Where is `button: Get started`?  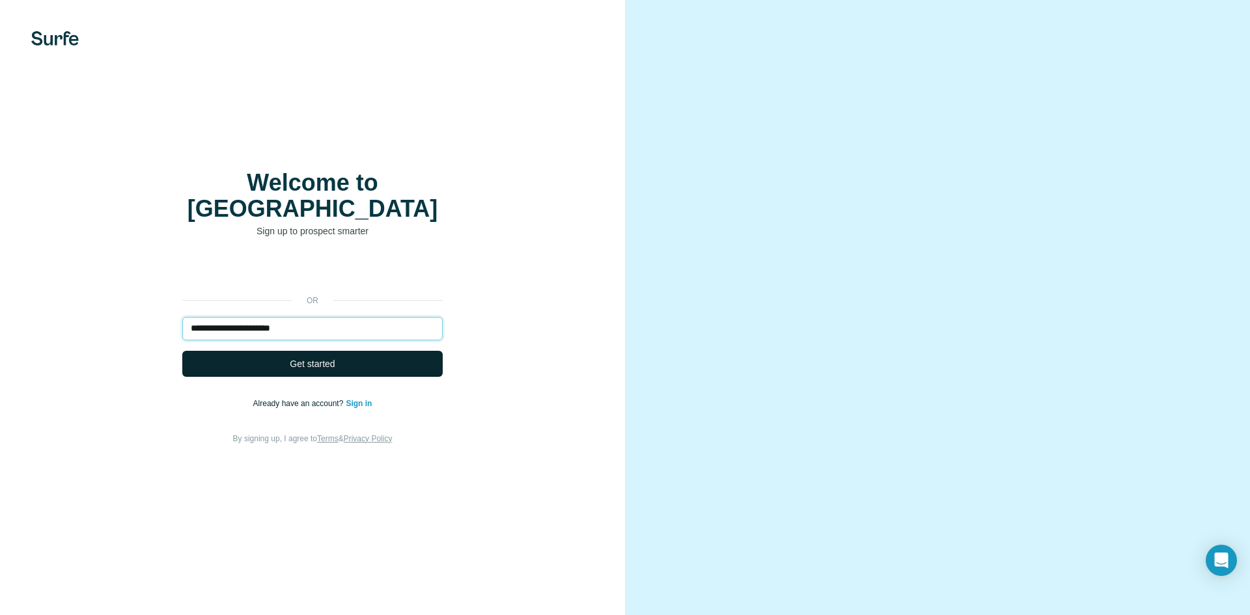
button: Get started is located at coordinates (313, 364).